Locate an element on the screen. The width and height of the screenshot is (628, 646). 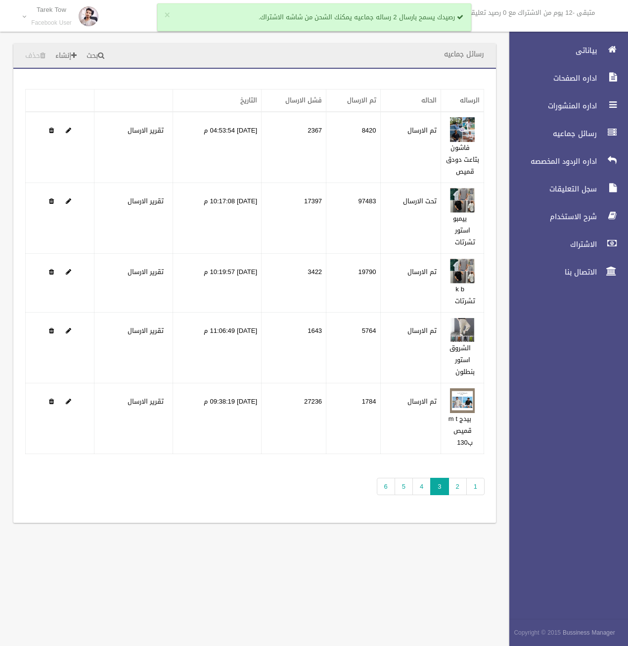
span: سجل التعليقات is located at coordinates (550, 189).